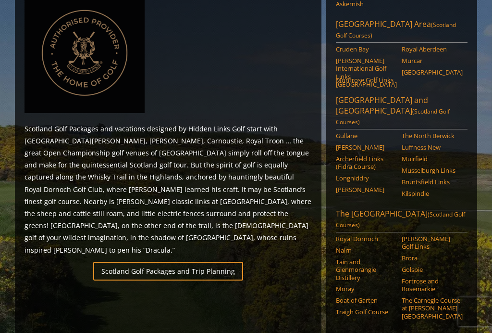  What do you see at coordinates (366, 288) in the screenshot?
I see `a: Moray` at bounding box center [366, 288].